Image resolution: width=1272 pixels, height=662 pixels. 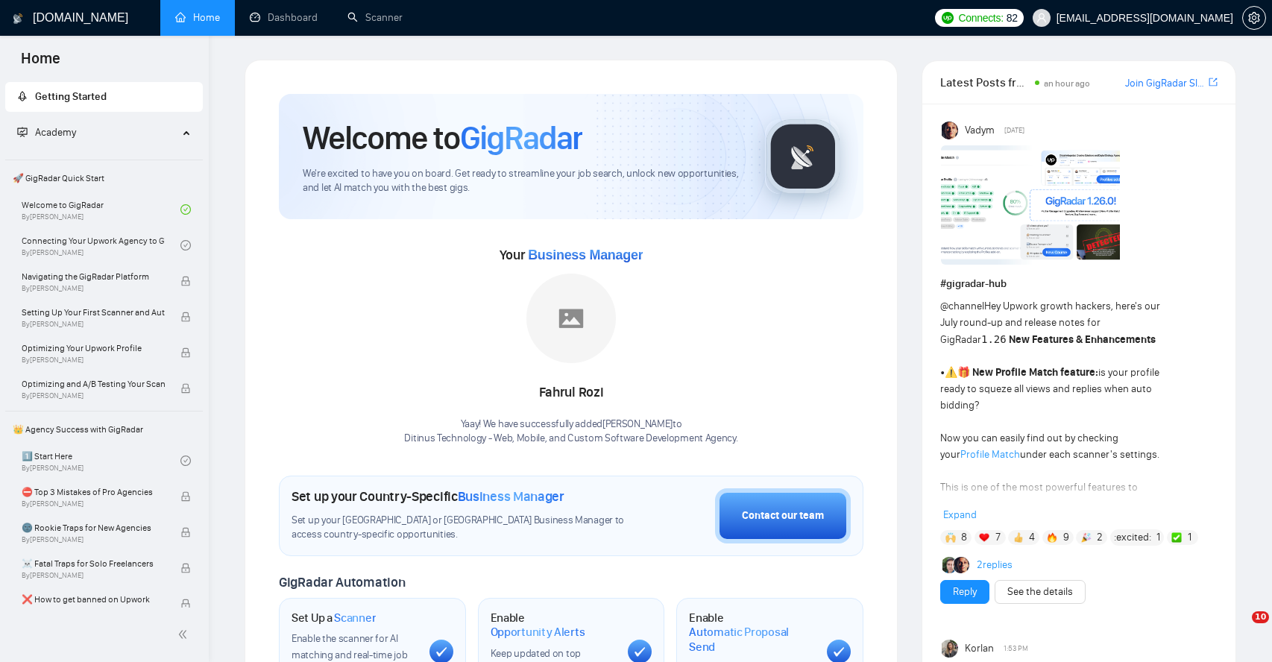 I want to click on span: ⛔ Top 3 Mistakes of Pro Agencies, so click(x=93, y=492).